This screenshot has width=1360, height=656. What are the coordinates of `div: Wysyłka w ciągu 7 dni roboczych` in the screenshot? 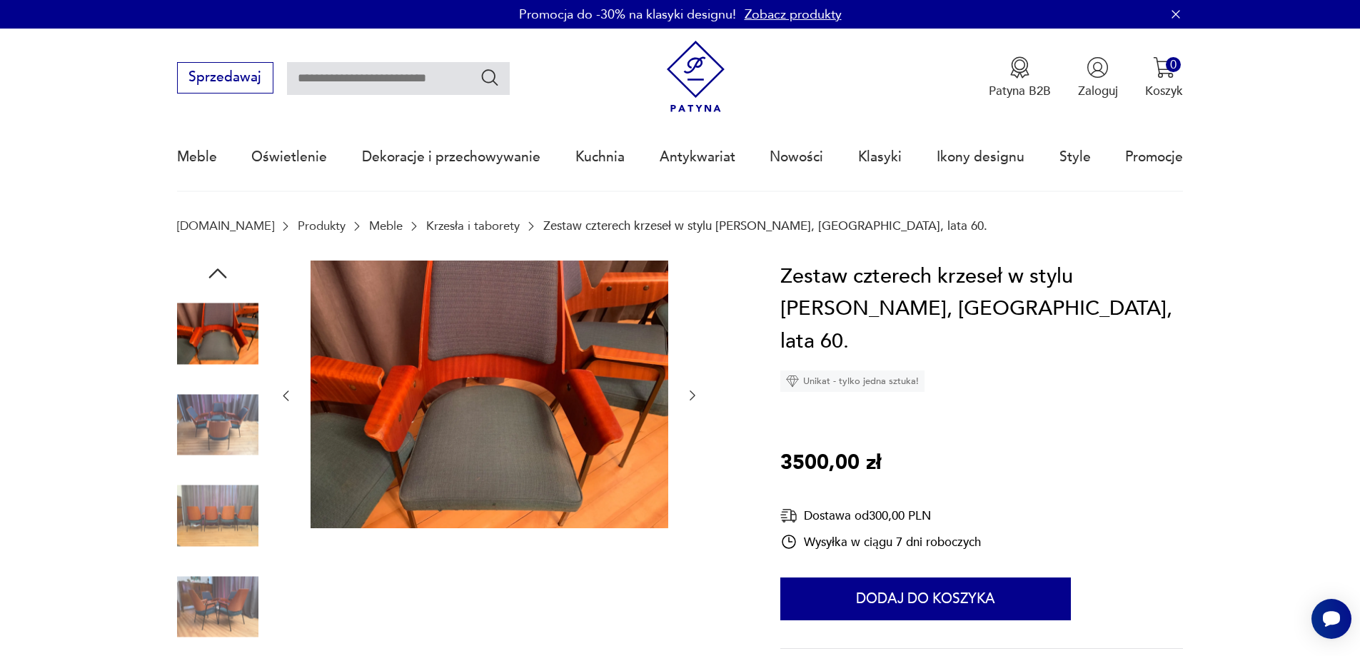 It's located at (880, 542).